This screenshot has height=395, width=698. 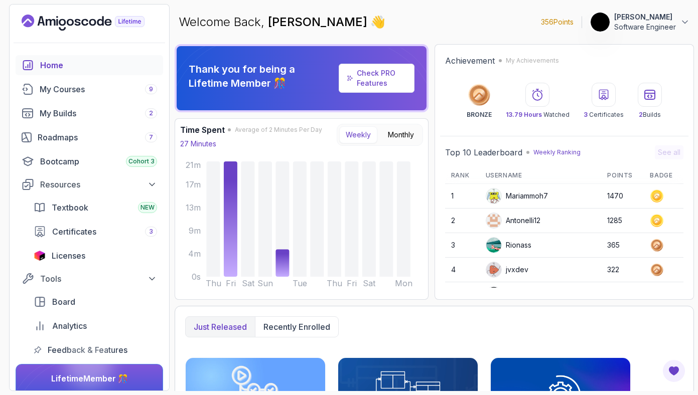 What do you see at coordinates (198, 144) in the screenshot?
I see `p: 27 Minutes` at bounding box center [198, 144].